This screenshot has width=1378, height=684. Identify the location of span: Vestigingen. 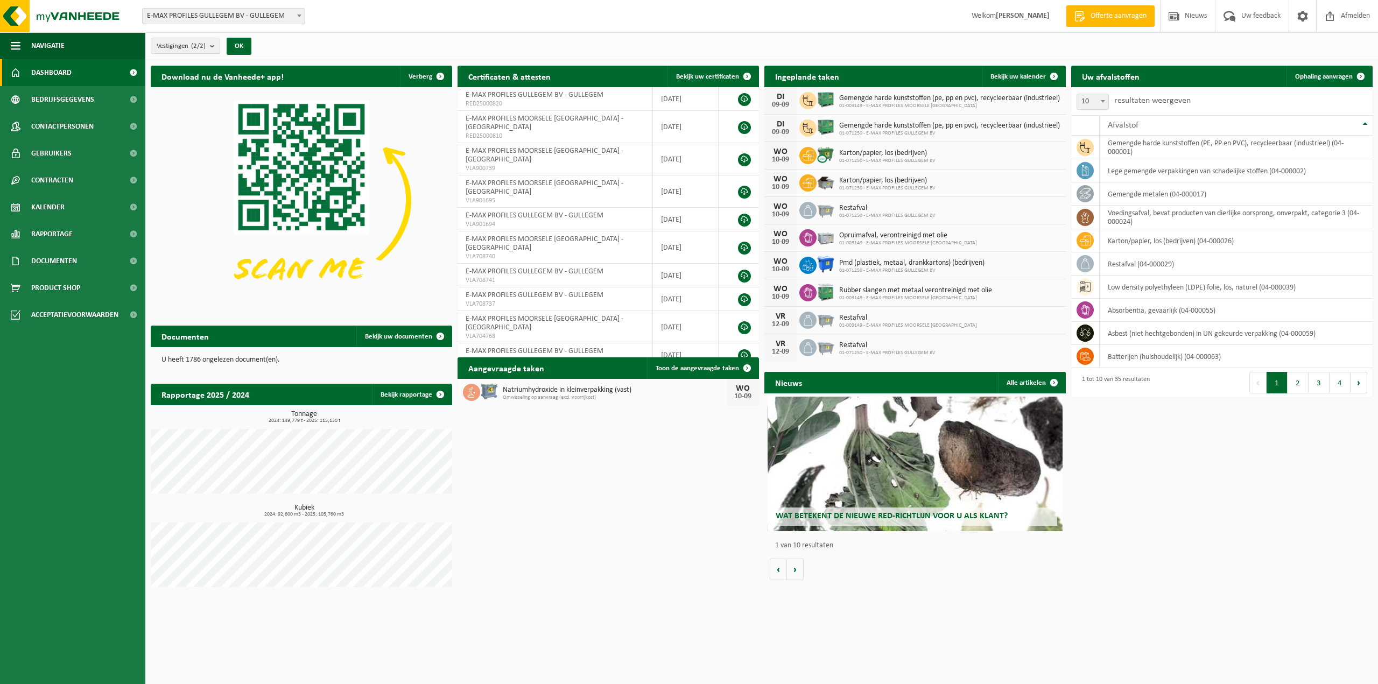
(181, 46).